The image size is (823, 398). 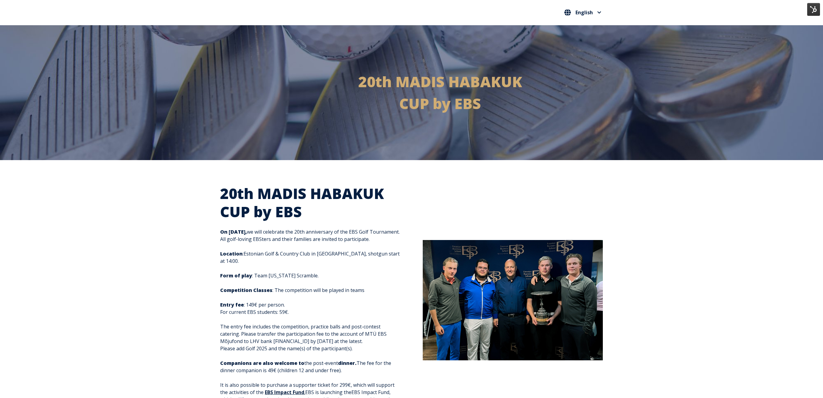 I want to click on button: English, so click(x=583, y=12).